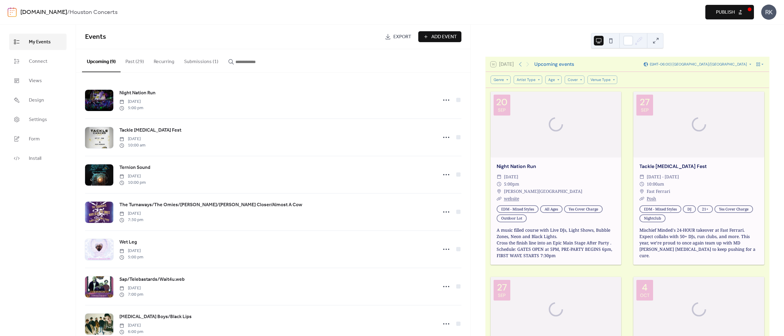 The height and width of the screenshot is (336, 784). Describe the element at coordinates (38, 120) in the screenshot. I see `span: Settings` at that location.